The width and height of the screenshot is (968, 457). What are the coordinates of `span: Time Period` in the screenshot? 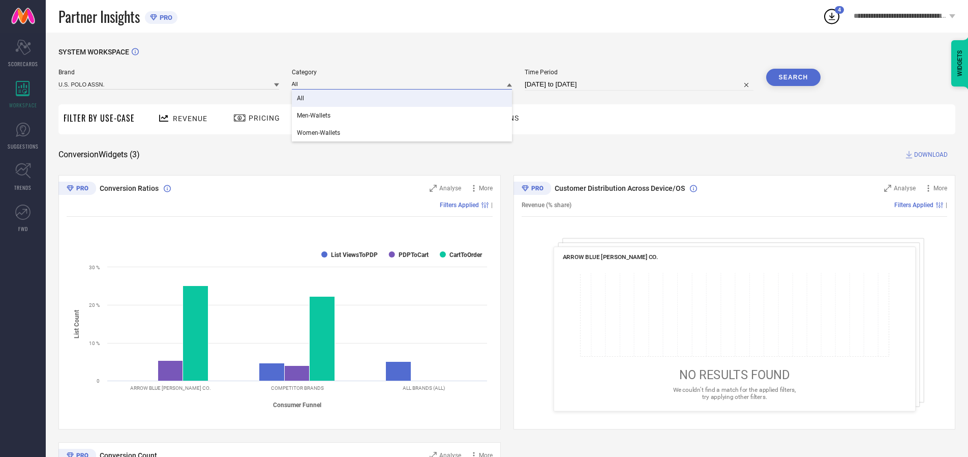 It's located at (639, 72).